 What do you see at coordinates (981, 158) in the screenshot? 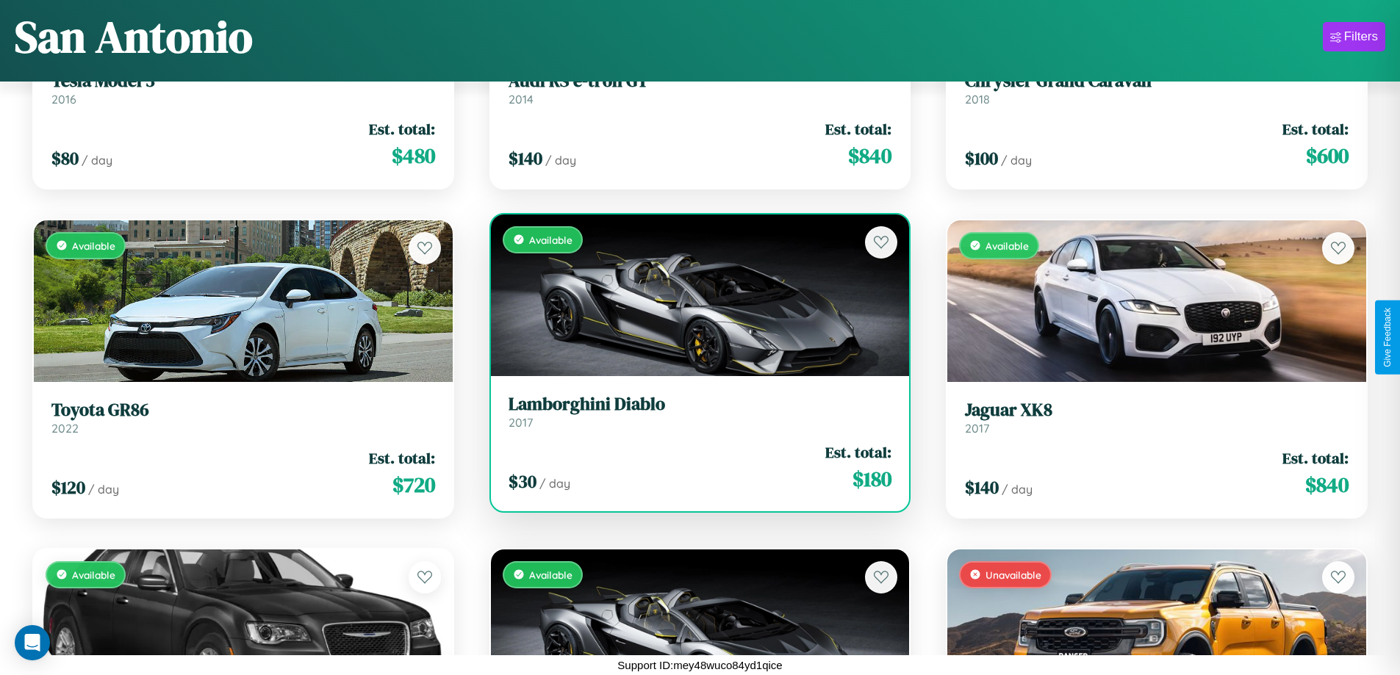
I see `span: $ 100` at bounding box center [981, 158].